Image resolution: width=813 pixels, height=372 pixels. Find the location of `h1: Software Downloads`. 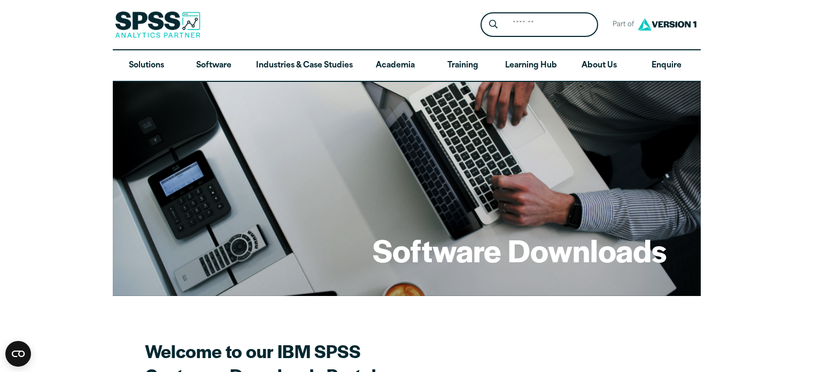

h1: Software Downloads is located at coordinates (520, 250).